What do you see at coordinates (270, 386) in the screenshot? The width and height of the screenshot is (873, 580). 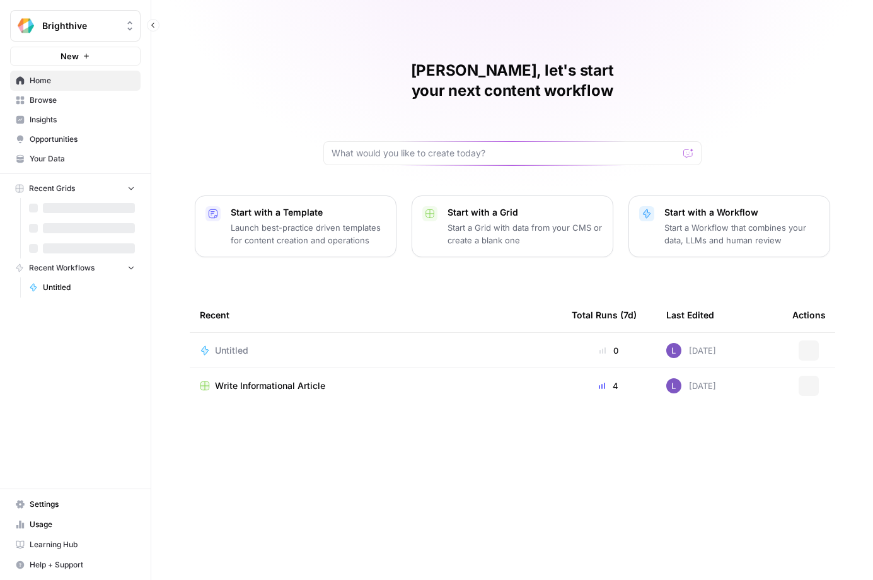 I see `span: Write Informational Article` at bounding box center [270, 386].